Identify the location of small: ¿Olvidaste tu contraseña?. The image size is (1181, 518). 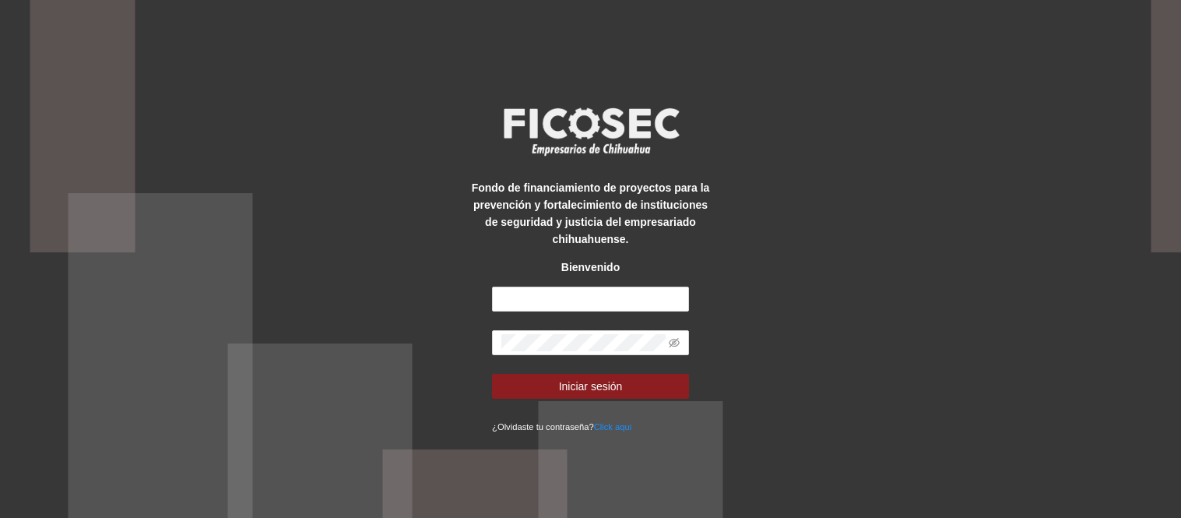
(561, 426).